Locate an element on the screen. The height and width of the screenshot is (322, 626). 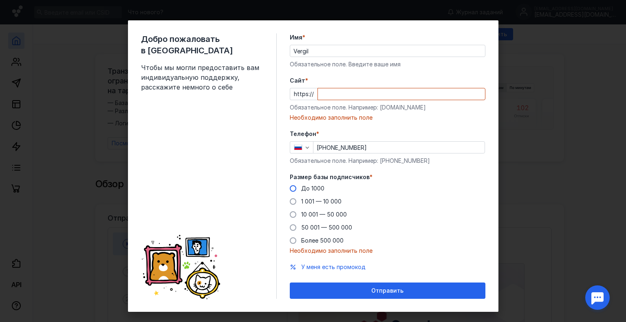
span: 1 001 — 10 000 is located at coordinates (321, 201).